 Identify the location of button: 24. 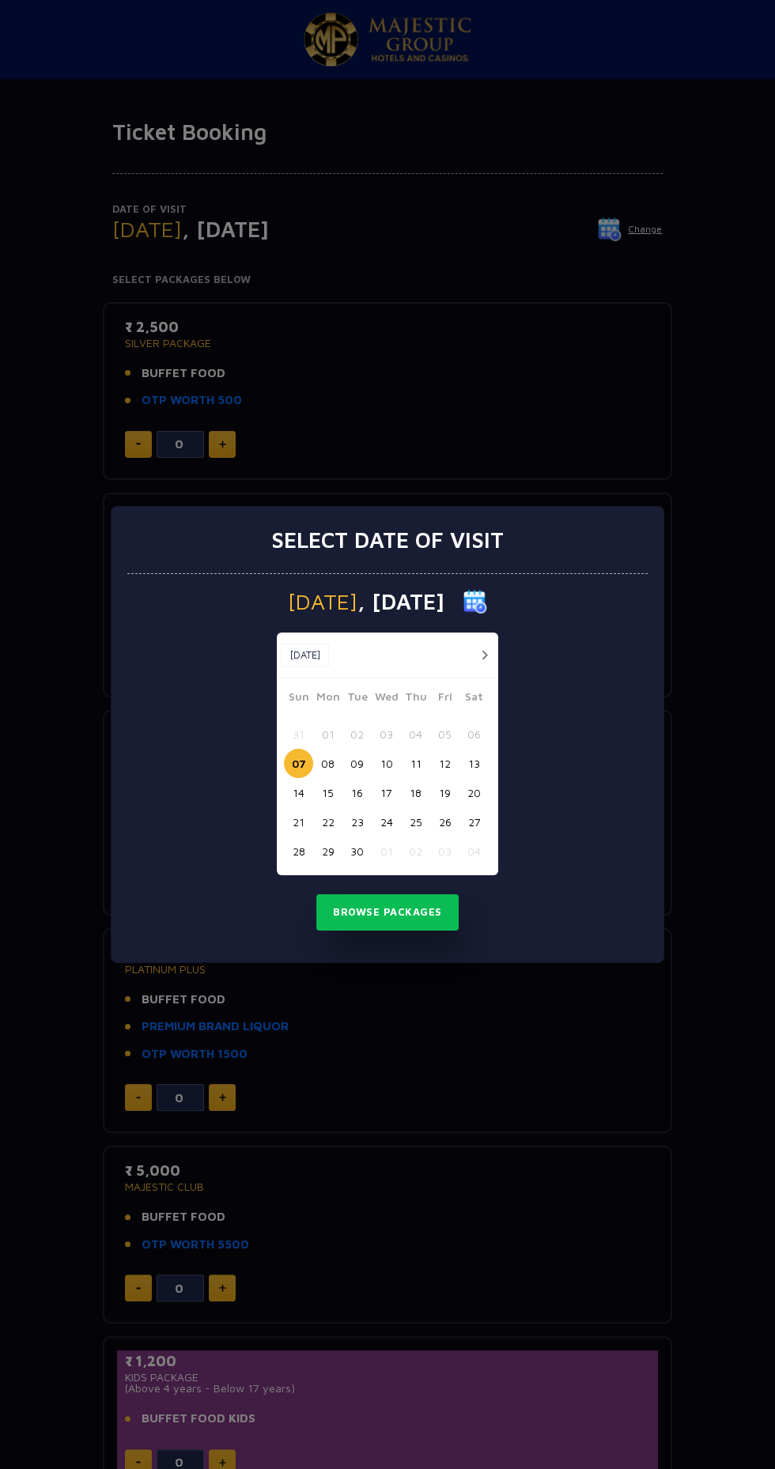
(386, 822).